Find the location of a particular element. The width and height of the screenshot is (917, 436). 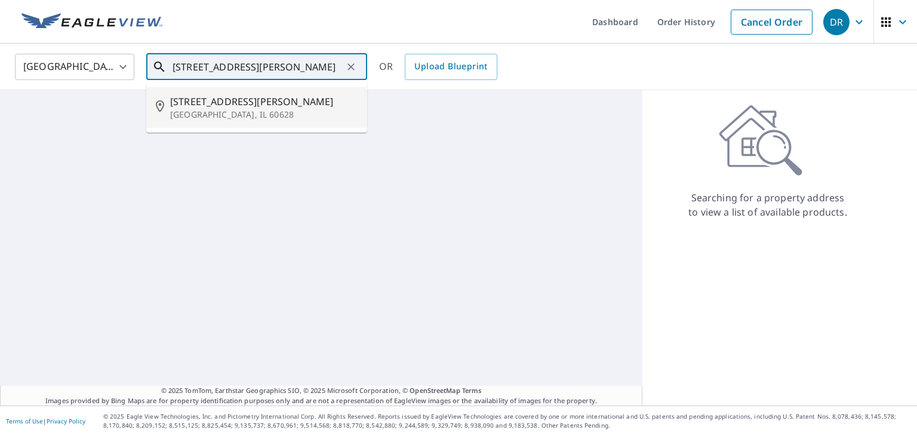

a: Terms of Use is located at coordinates (24, 421).